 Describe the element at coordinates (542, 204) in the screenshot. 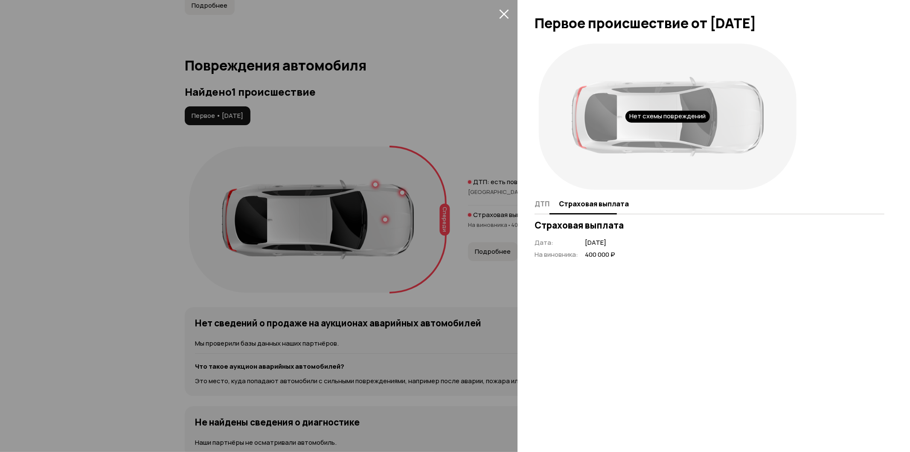

I see `span: ДТП` at that location.